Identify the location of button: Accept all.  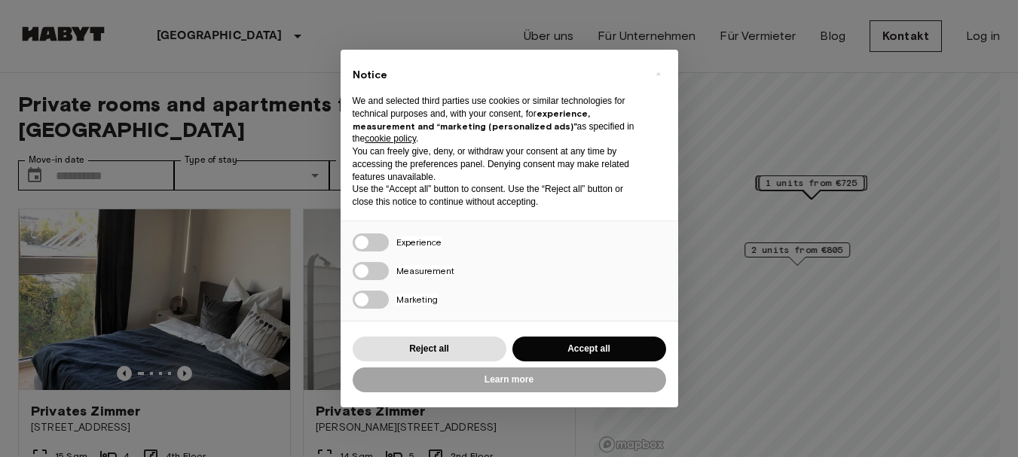
(589, 349).